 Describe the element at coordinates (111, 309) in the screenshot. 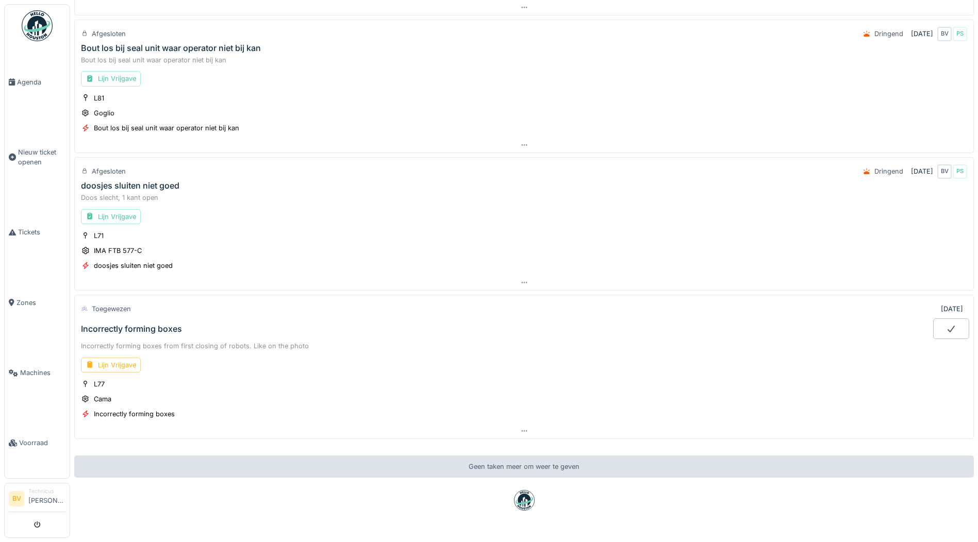

I see `div: Toegewezen` at that location.